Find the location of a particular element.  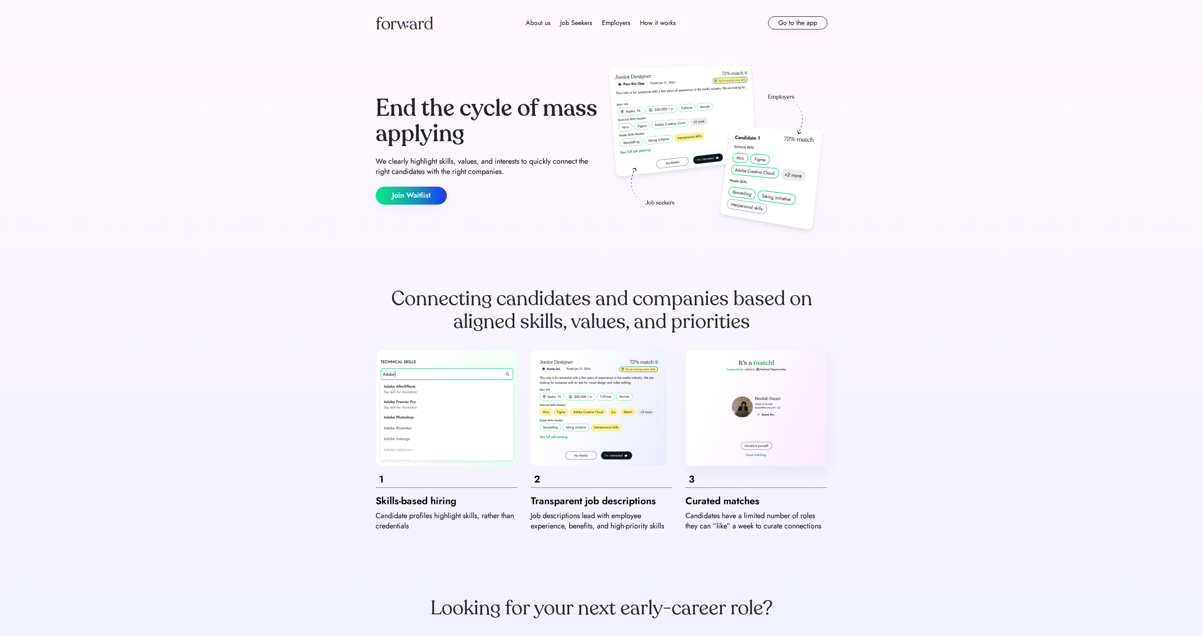

div: Connecting candidates and companies based on aligned skills, values, and priorities is located at coordinates (602, 310).